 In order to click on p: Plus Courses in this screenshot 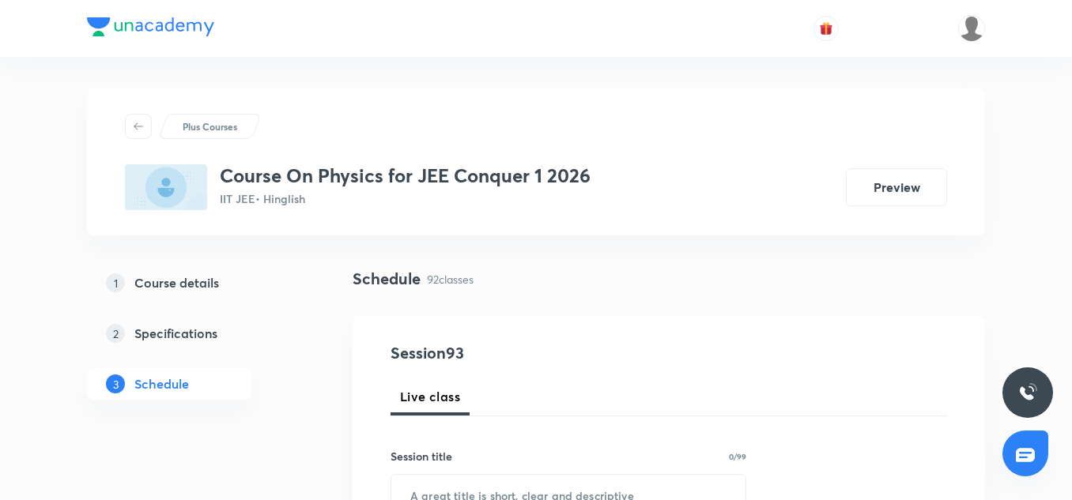, I will do `click(209, 126)`.